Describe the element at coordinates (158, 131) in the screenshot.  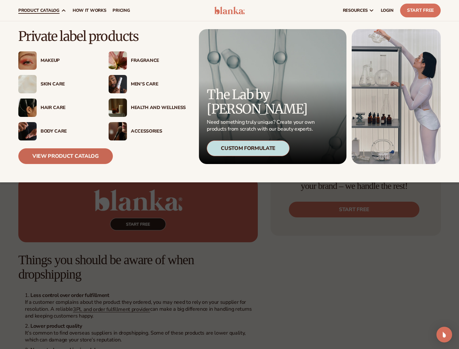
I see `div: Accessories` at that location.